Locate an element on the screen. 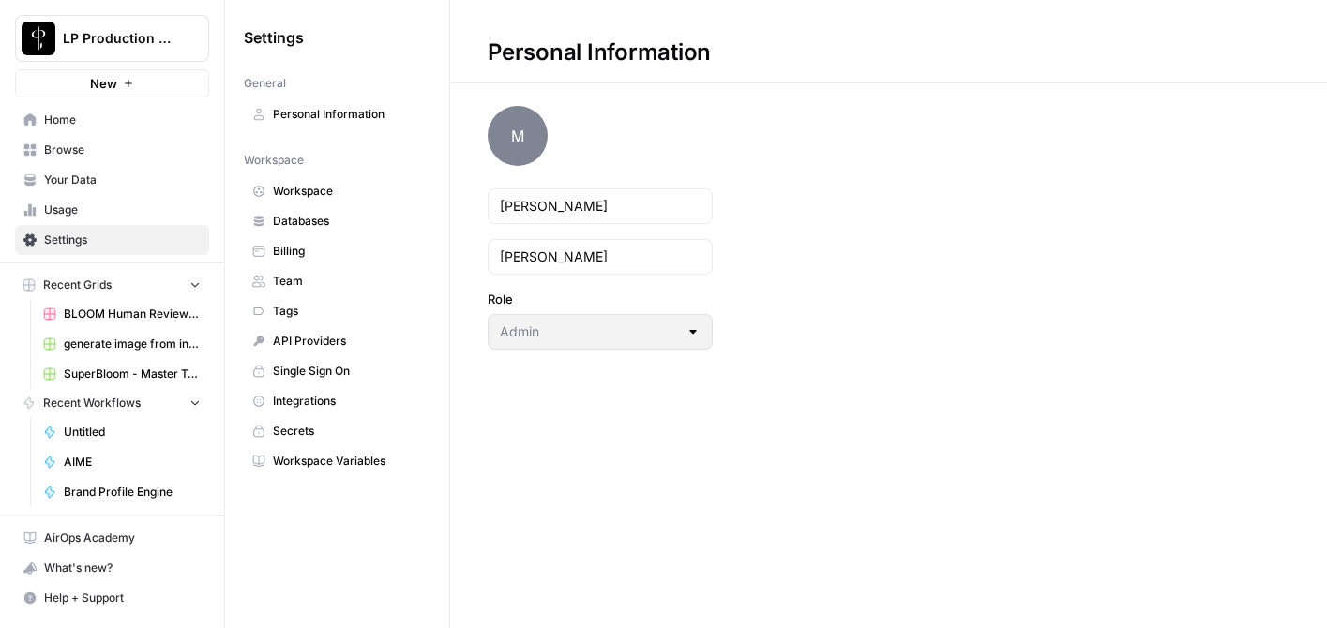 The height and width of the screenshot is (628, 1327). span: Secrets is located at coordinates (347, 431).